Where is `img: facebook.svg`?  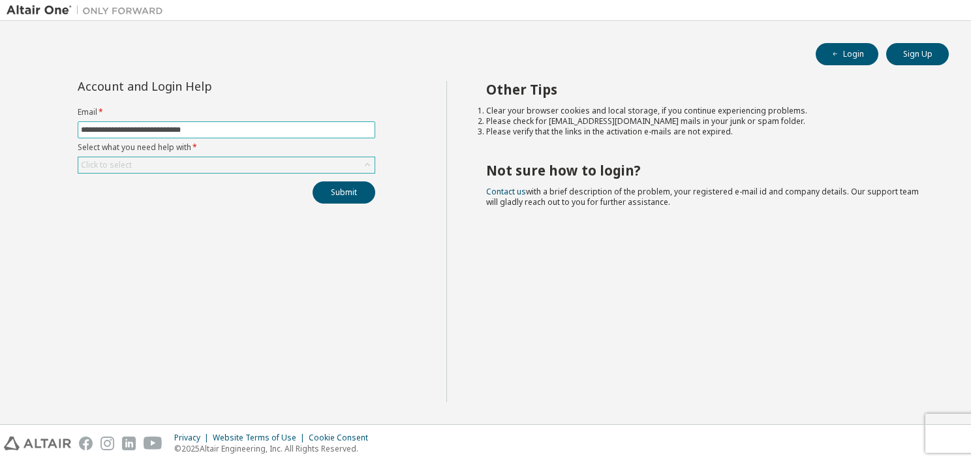
img: facebook.svg is located at coordinates (85, 443).